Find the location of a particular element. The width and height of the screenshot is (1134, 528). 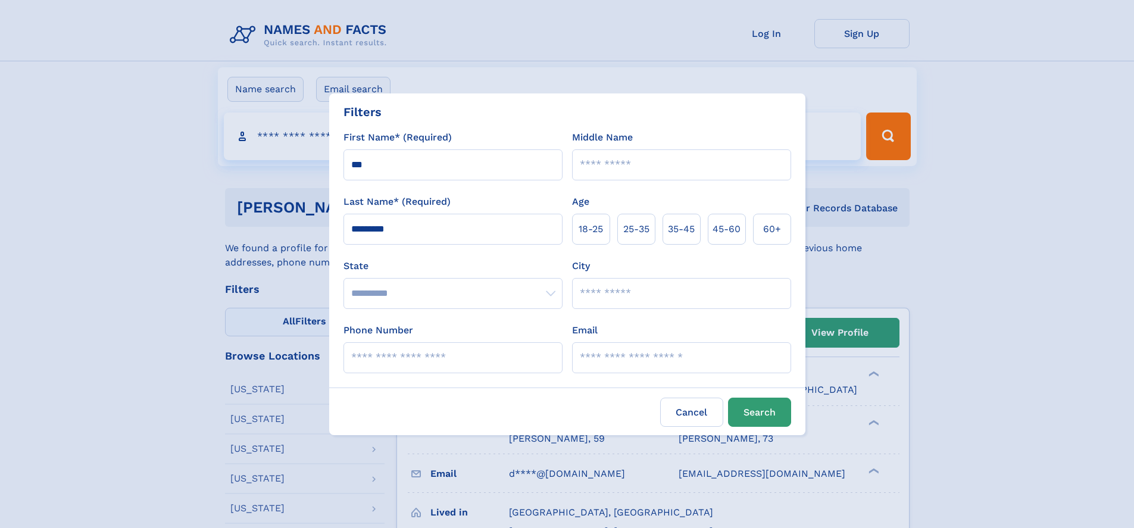

label: First Name* (Required) is located at coordinates (398, 137).